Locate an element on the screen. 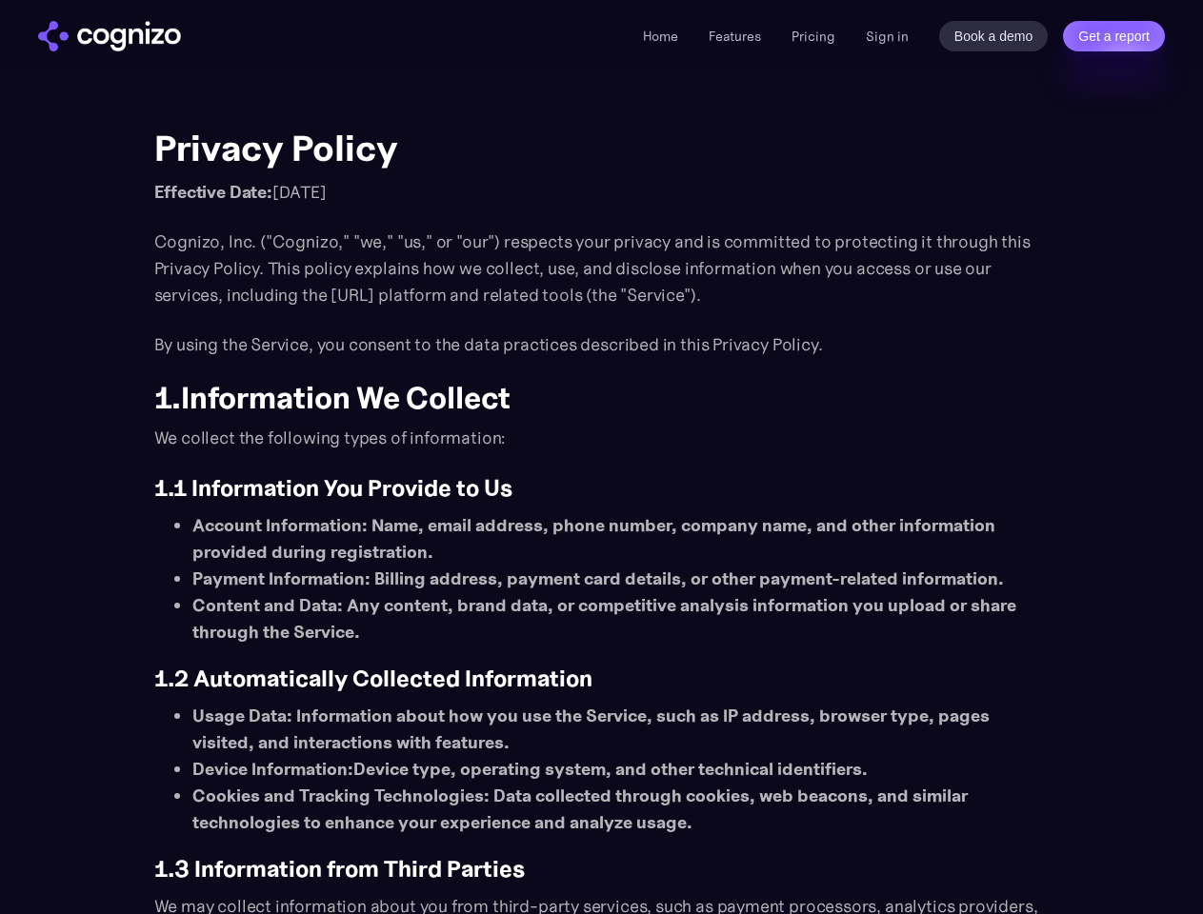  li: : Any content, brand data, or competitive analysis information you upload or share through the Se... is located at coordinates (621, 619).